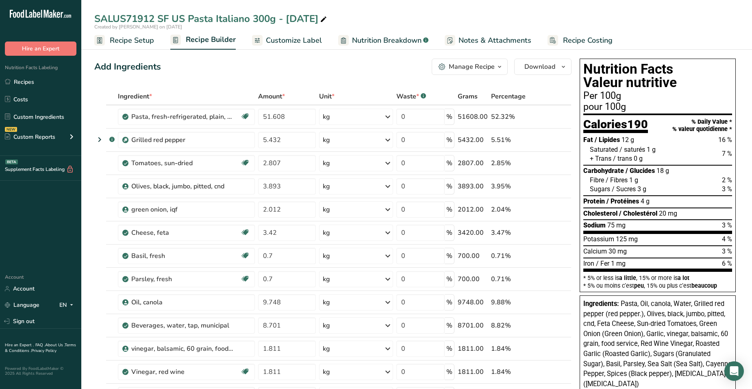 The width and height of the screenshot is (752, 389). Describe the element at coordinates (595, 251) in the screenshot. I see `span: Calcium` at that location.